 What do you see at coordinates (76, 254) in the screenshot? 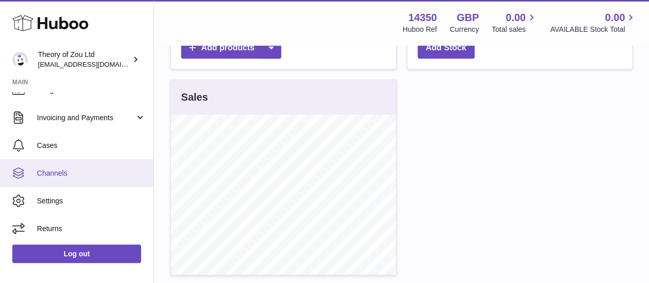
I see `a: Log out` at bounding box center [76, 254].